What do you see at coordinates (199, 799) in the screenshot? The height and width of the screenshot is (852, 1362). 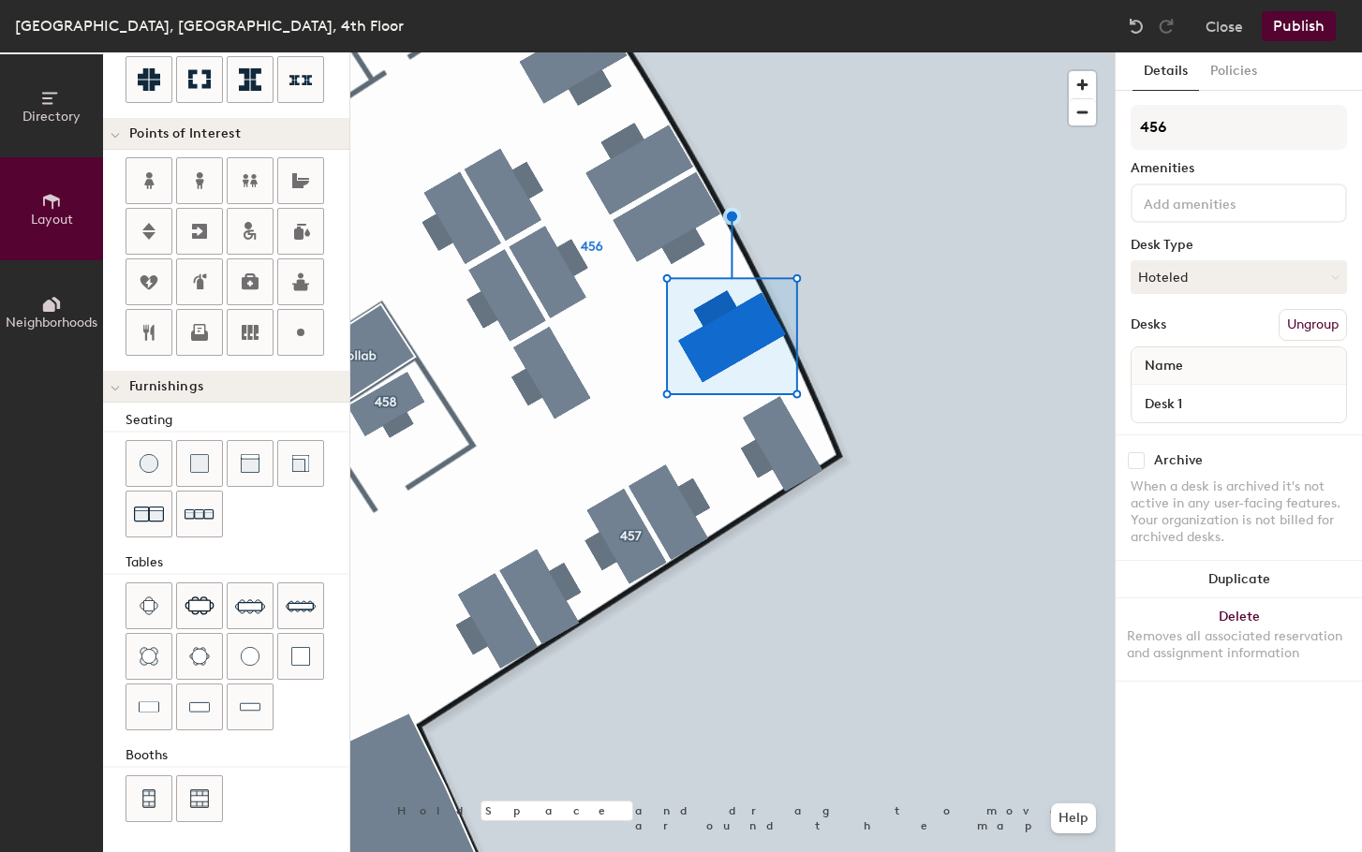 I see `img: Six seat booth` at bounding box center [199, 799].